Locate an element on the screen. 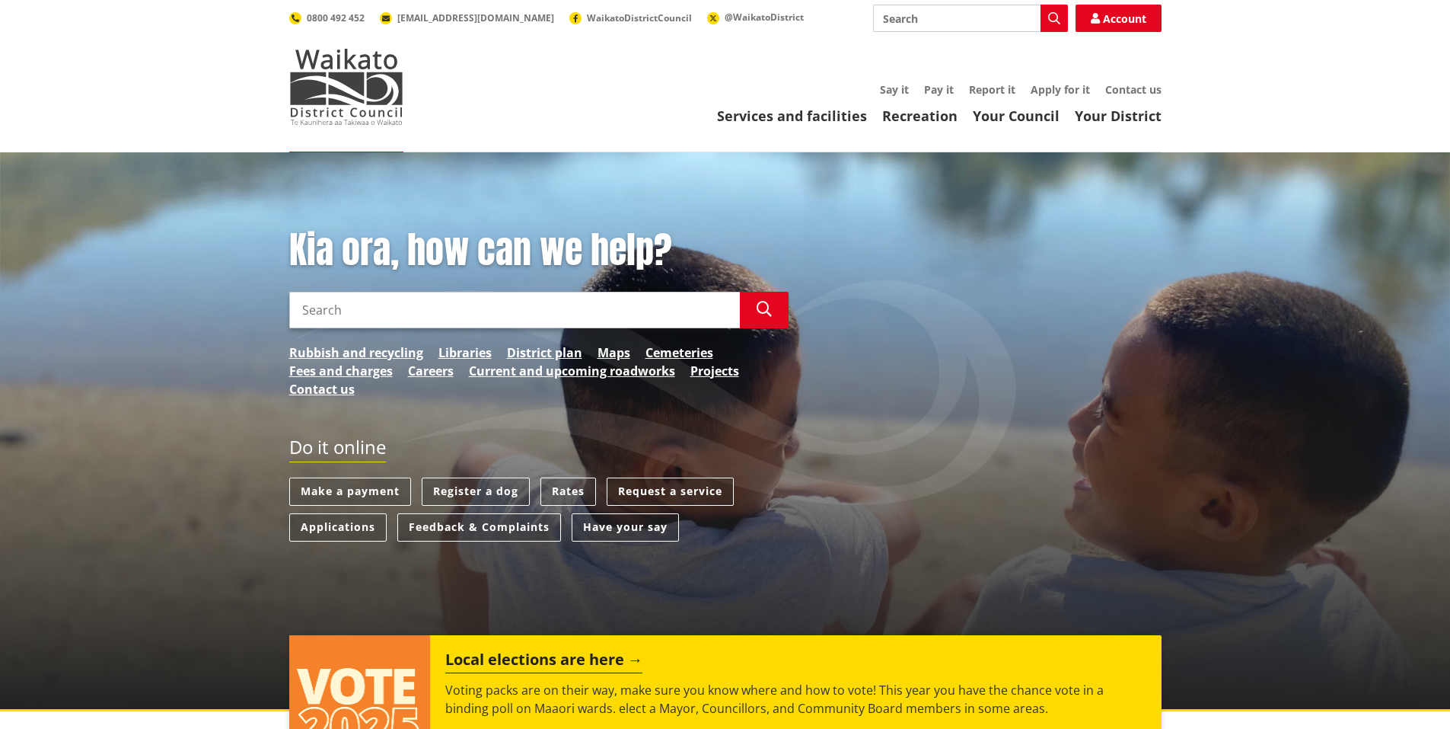 The image size is (1450, 729). a: Cemeteries is located at coordinates (679, 352).